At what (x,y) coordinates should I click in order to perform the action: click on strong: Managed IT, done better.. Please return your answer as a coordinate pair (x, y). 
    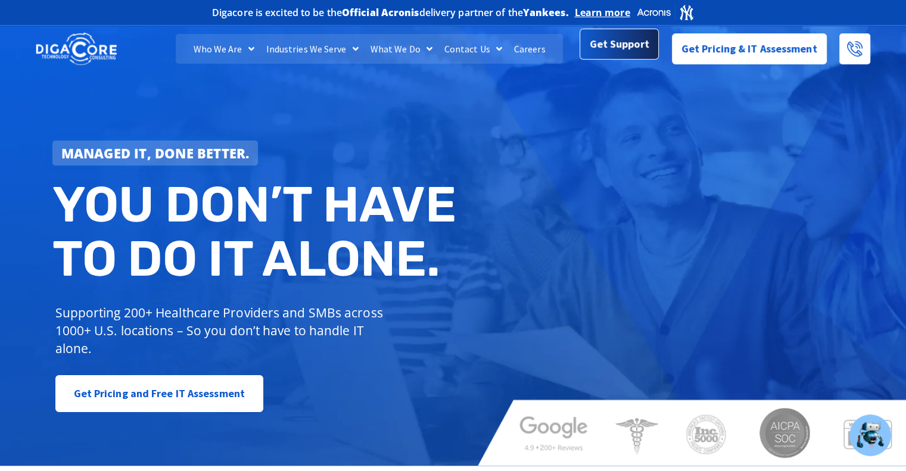
    Looking at the image, I should click on (155, 153).